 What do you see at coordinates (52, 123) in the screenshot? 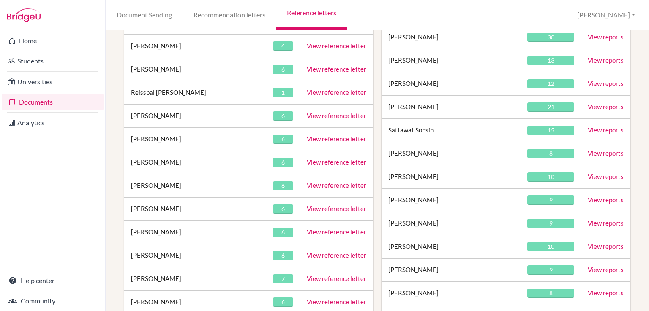
I see `a: Analytics` at bounding box center [52, 123].